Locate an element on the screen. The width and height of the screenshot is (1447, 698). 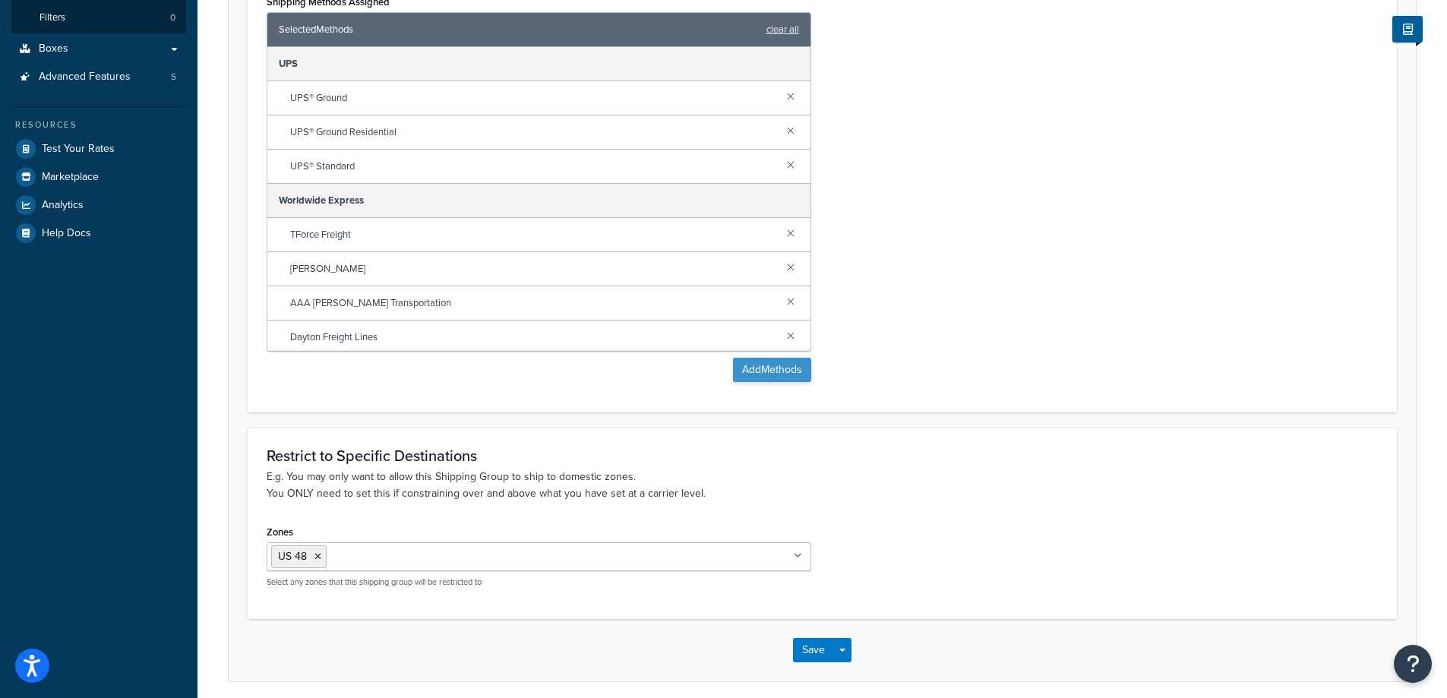
span: UPS® Ground Residential is located at coordinates (532, 132).